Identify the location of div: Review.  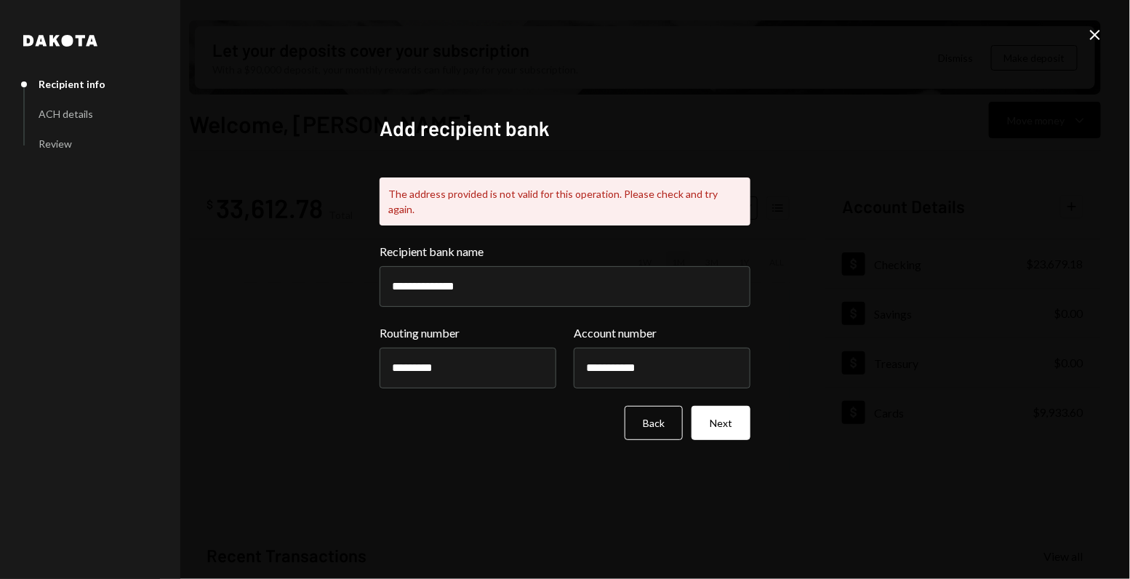
(55, 143).